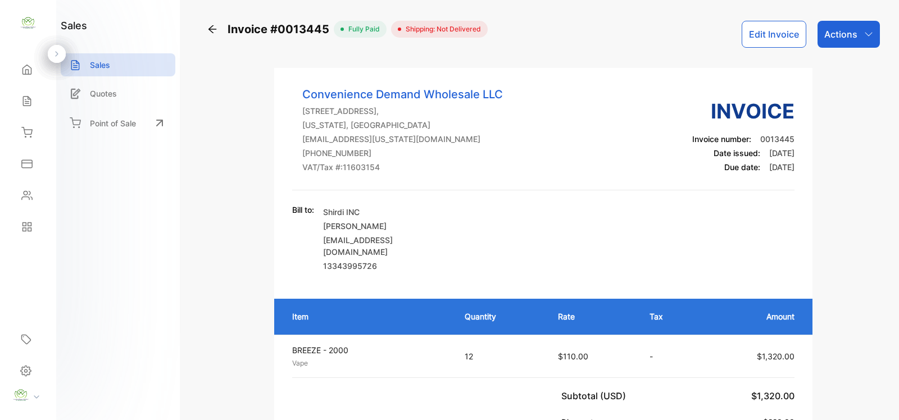 This screenshot has height=420, width=899. Describe the element at coordinates (500, 316) in the screenshot. I see `p: Quantity` at that location.